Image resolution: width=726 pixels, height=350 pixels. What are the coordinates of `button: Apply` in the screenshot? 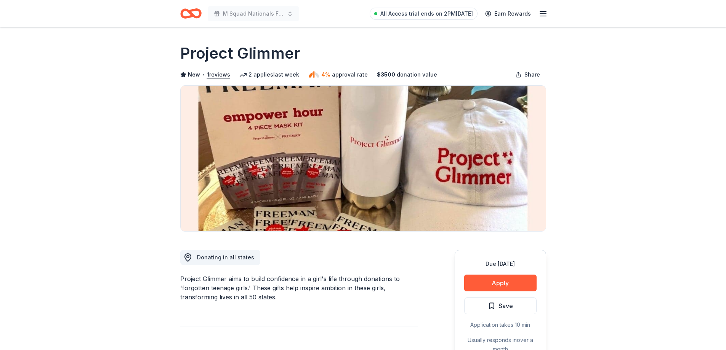 It's located at (500, 283).